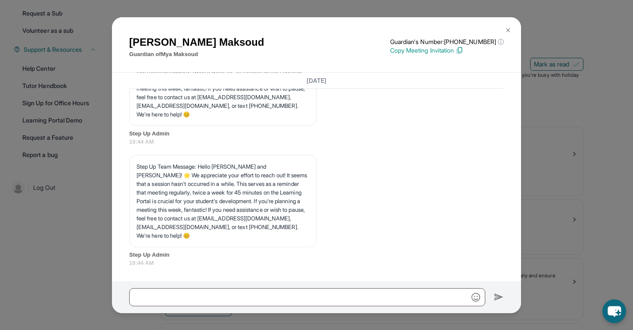 The image size is (633, 330). Describe the element at coordinates (197, 54) in the screenshot. I see `p: Guardian of Mya Maksoud` at that location.